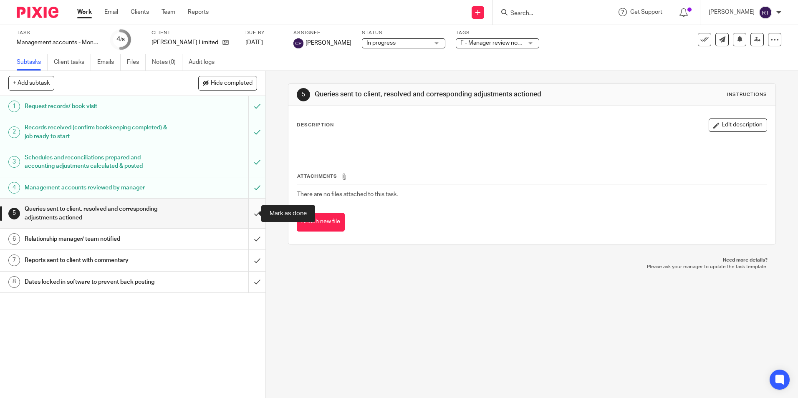  I want to click on a: Client tasks, so click(72, 62).